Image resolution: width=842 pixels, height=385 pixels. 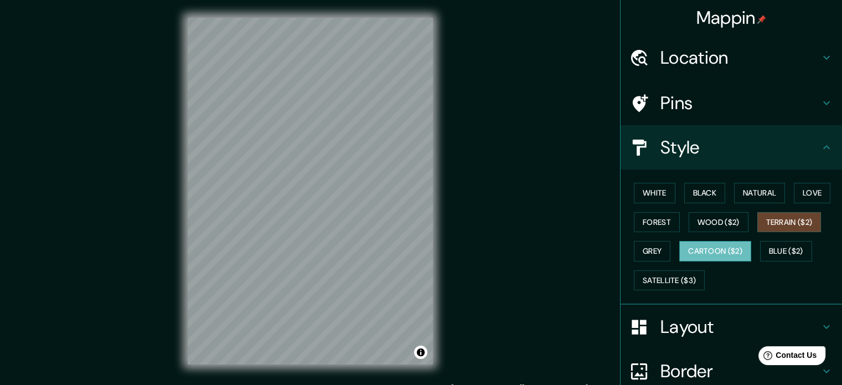 What do you see at coordinates (719, 222) in the screenshot?
I see `button: Wood ($2)` at bounding box center [719, 222].